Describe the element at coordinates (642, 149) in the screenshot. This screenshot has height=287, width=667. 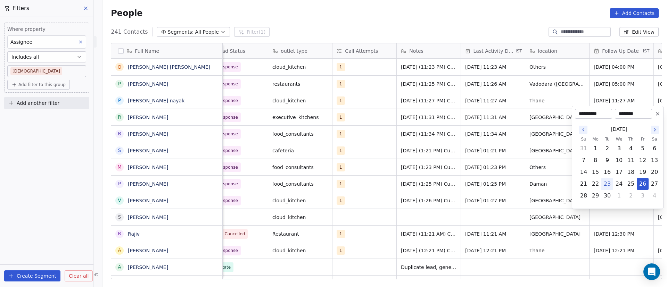
I see `button: Friday, September 5th, 2025` at that location.